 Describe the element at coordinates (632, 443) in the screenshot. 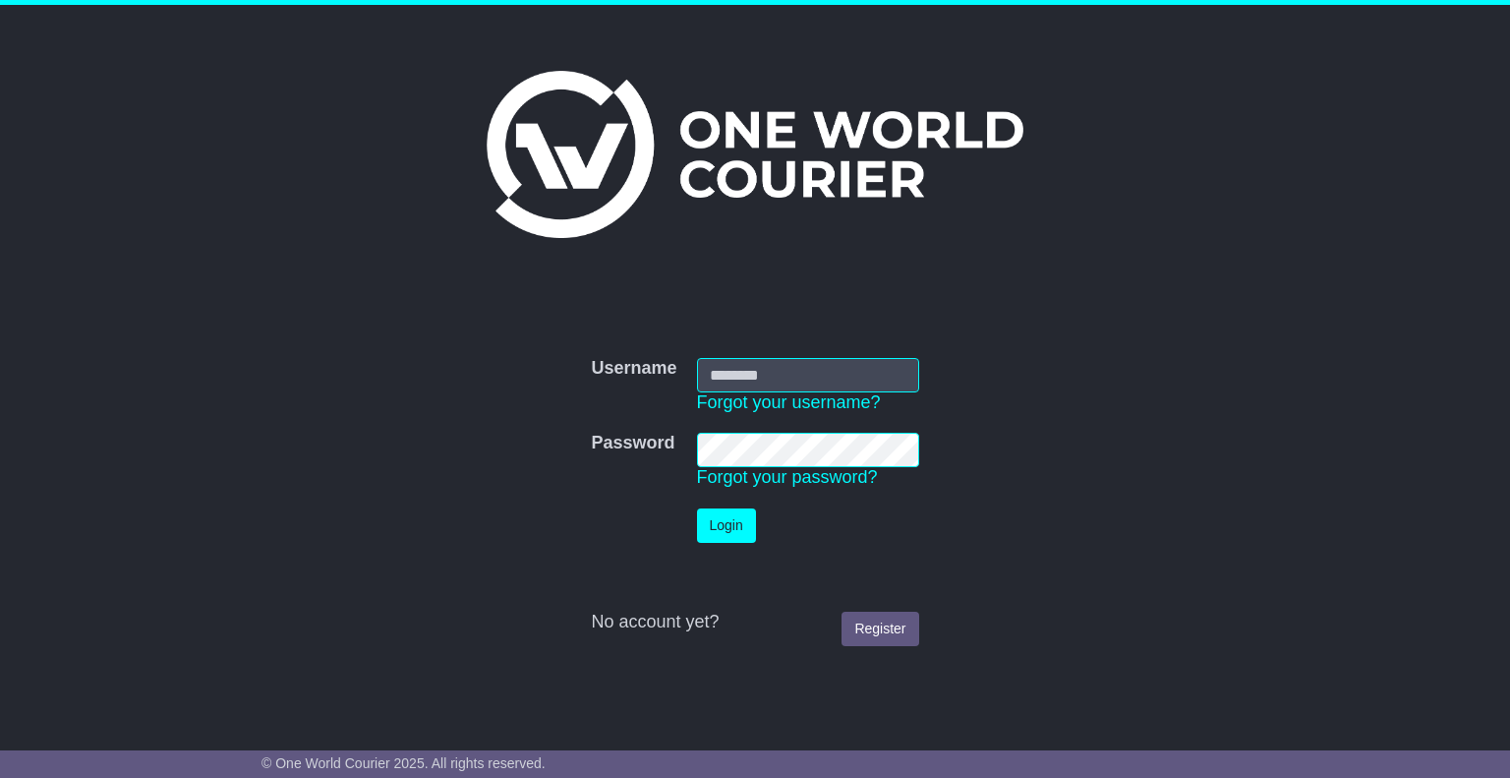

I see `label: Password` at that location.